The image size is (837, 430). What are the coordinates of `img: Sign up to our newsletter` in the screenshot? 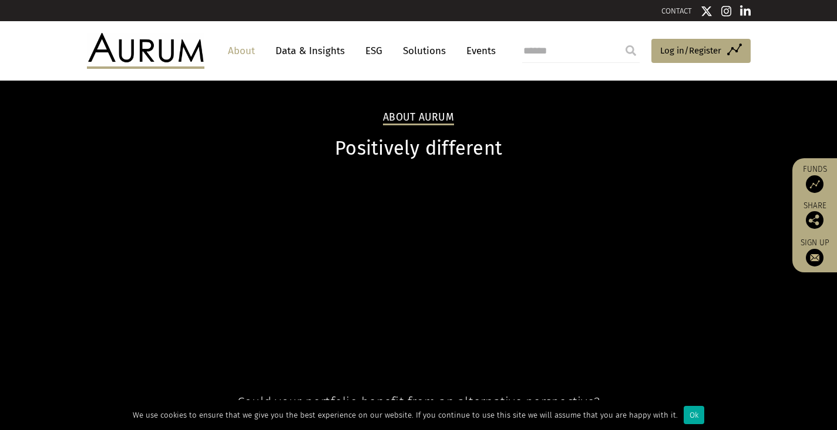 It's located at (815, 257).